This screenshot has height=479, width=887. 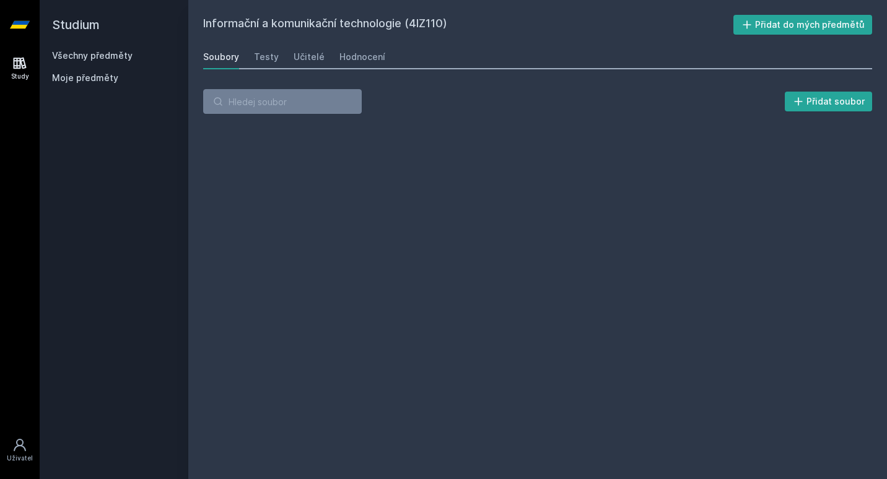 What do you see at coordinates (85, 78) in the screenshot?
I see `span: Moje předměty` at bounding box center [85, 78].